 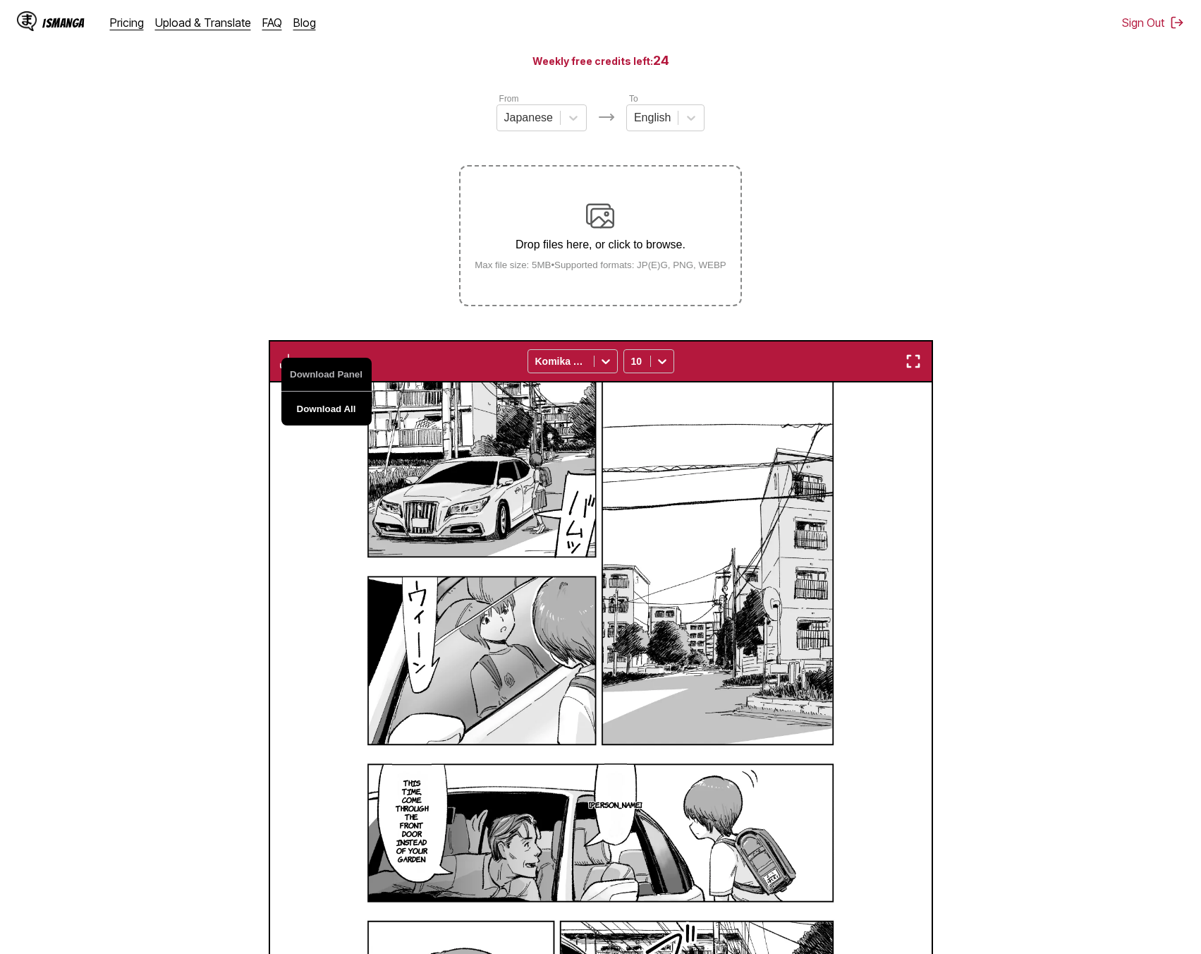 I want to click on img: Download translated images, so click(x=289, y=361).